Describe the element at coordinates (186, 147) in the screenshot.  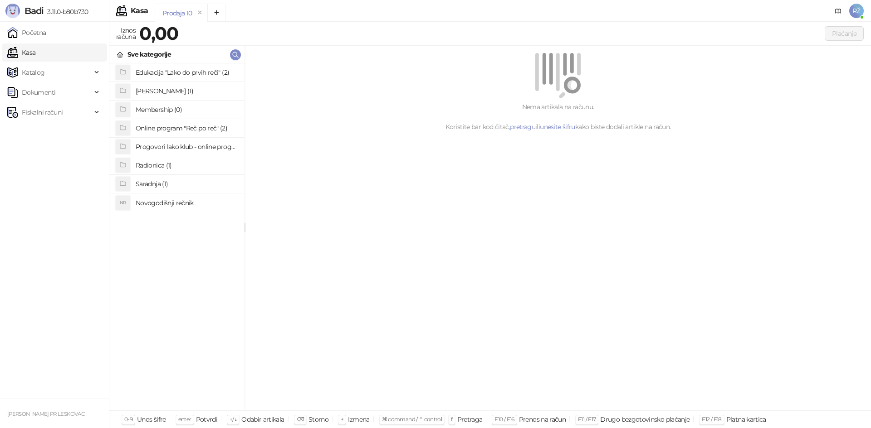
I see `h4: Progovori lako klub - online program (1)` at that location.